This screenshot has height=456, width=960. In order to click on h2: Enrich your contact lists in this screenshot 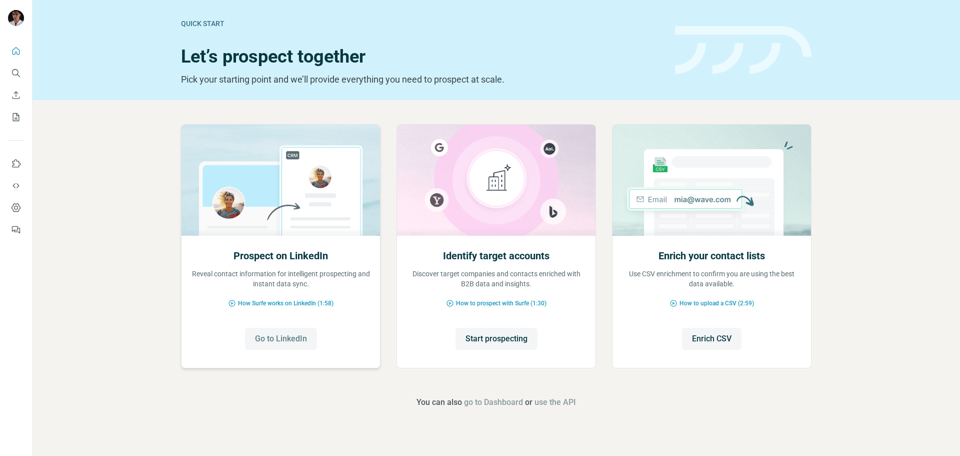, I will do `click(712, 256)`.